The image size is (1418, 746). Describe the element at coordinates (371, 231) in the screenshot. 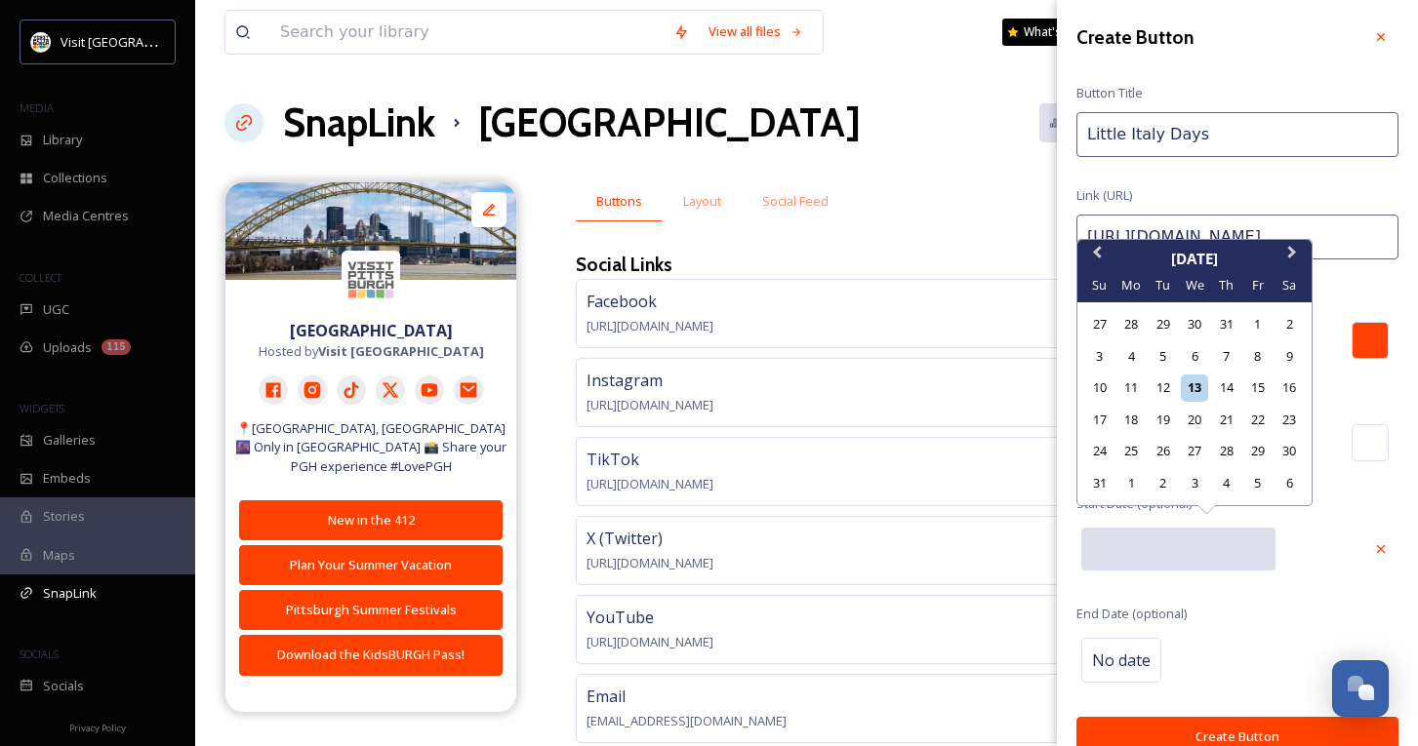

I see `img: ac0349ef-b143-4b3b-8a6b-147128f579c3.jpg` at that location.